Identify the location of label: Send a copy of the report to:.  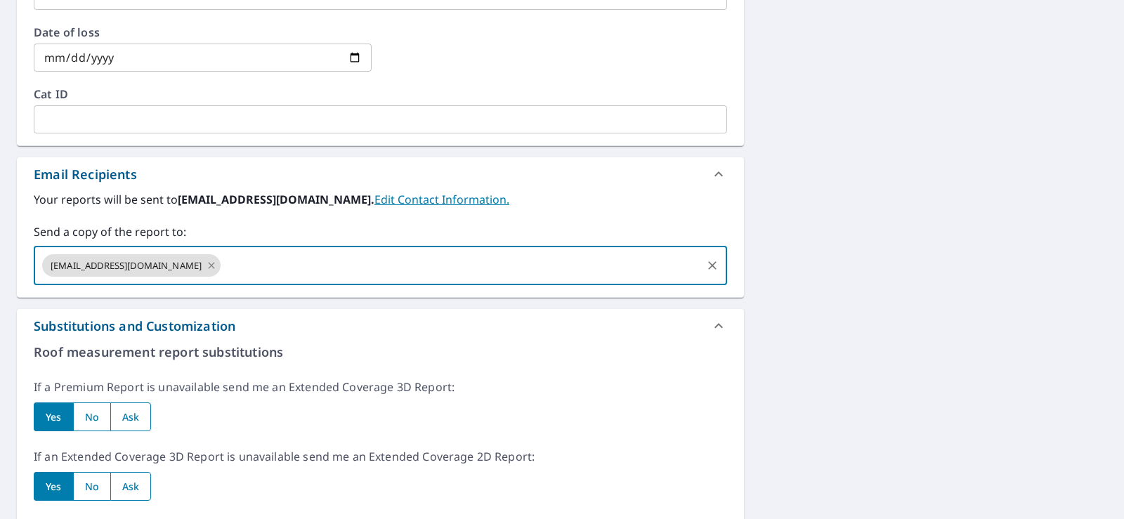
(380, 232).